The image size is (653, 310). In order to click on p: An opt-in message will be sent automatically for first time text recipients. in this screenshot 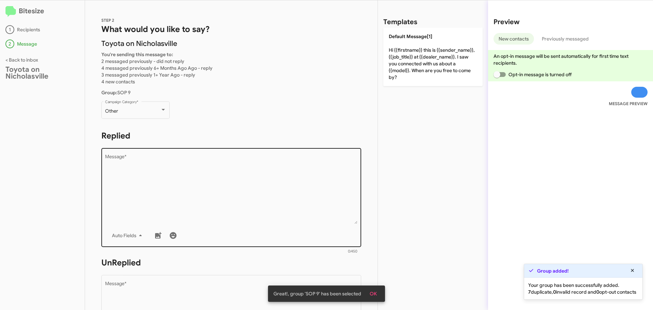, I will do `click(571, 60)`.